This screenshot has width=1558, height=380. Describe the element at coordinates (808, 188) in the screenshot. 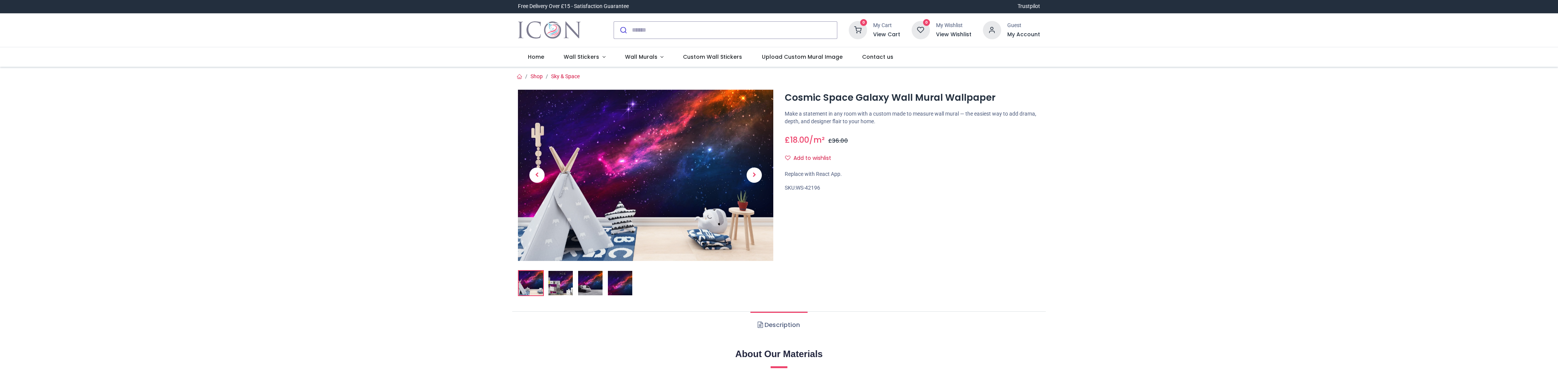

I see `span: WS-42196` at that location.